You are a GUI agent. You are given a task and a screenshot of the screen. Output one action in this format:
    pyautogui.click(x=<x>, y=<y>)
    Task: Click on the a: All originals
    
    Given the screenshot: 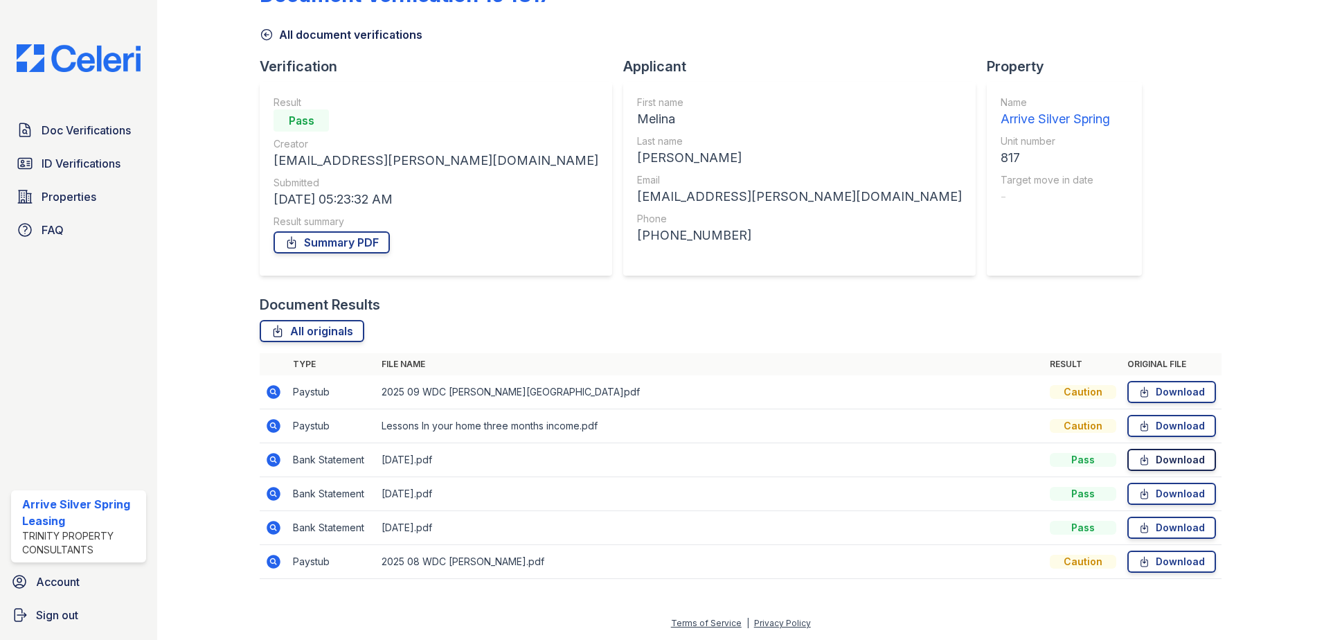 What is the action you would take?
    pyautogui.click(x=312, y=331)
    